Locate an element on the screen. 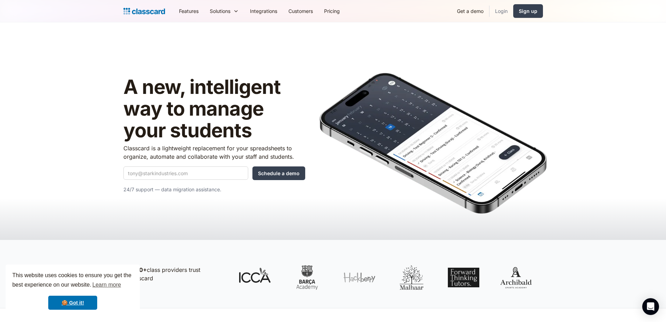 This screenshot has width=666, height=322. a: Logo is located at coordinates (144, 11).